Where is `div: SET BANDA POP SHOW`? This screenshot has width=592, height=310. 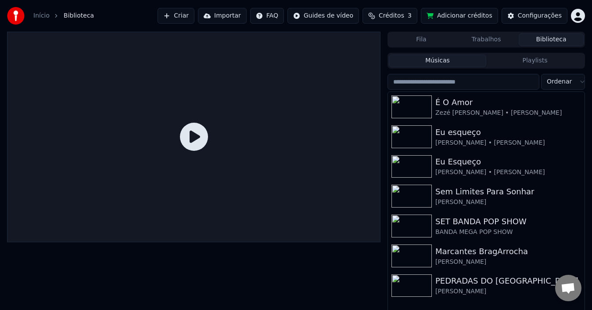 div: SET BANDA POP SHOW is located at coordinates (508, 221).